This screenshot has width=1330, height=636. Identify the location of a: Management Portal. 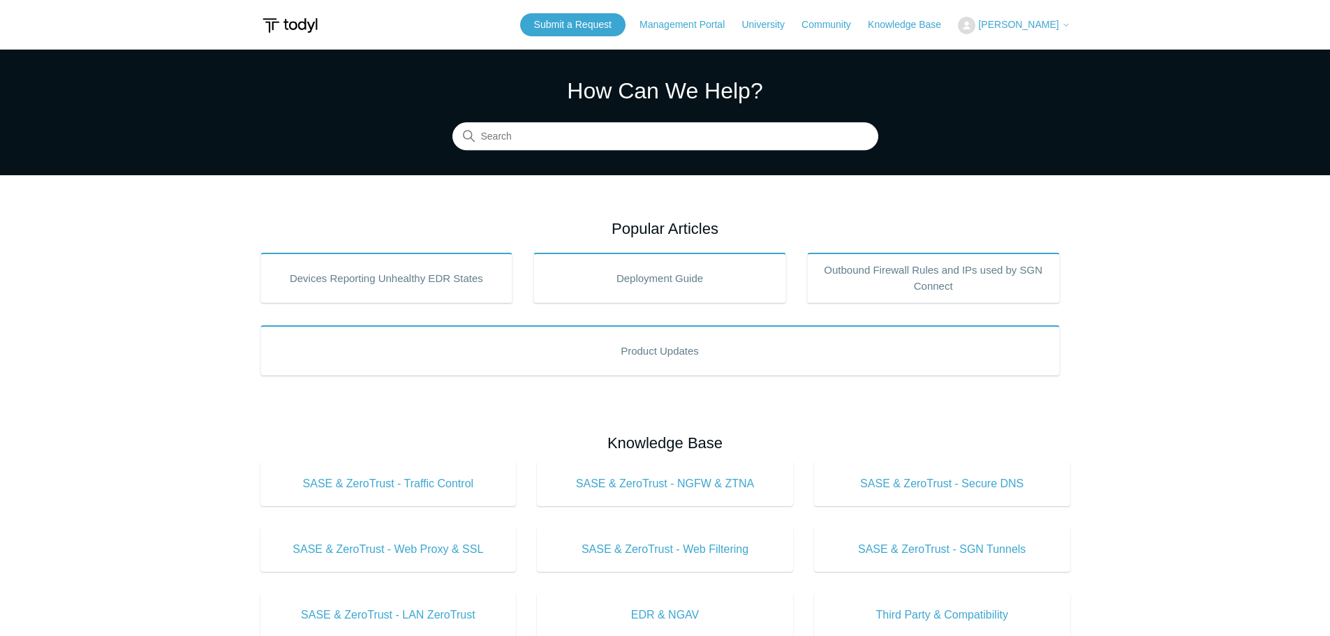
(689, 24).